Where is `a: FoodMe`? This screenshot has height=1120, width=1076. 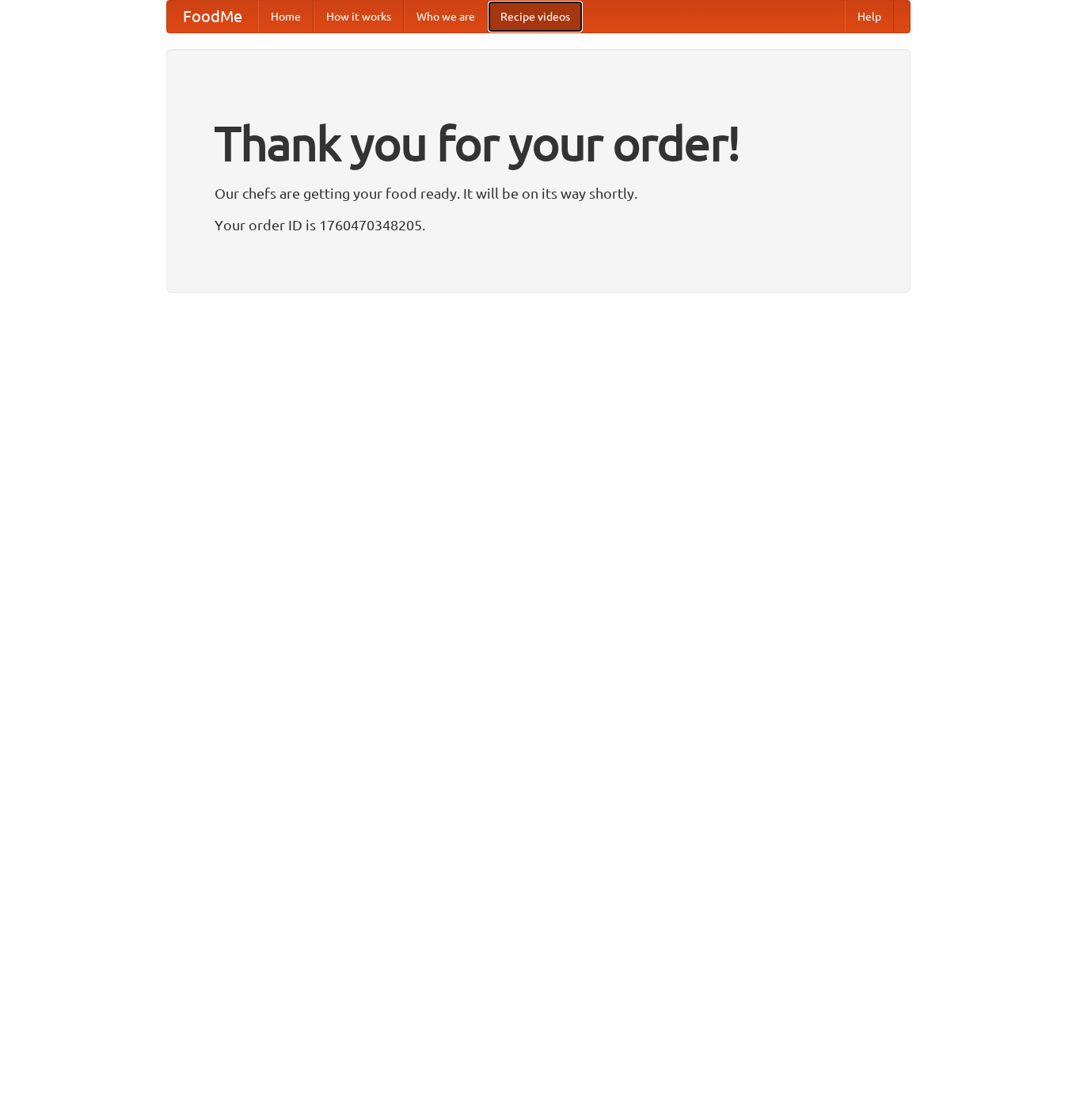
a: FoodMe is located at coordinates (212, 16).